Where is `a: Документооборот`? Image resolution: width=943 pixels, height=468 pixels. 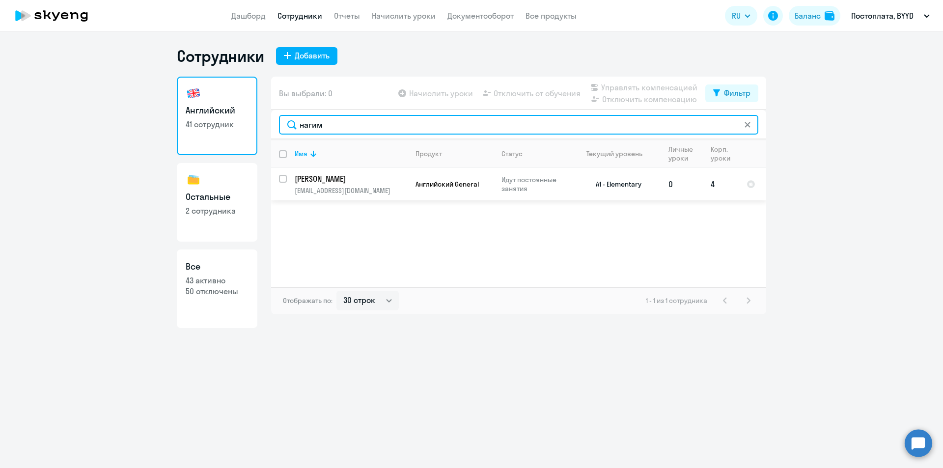 a: Документооборот is located at coordinates (480, 16).